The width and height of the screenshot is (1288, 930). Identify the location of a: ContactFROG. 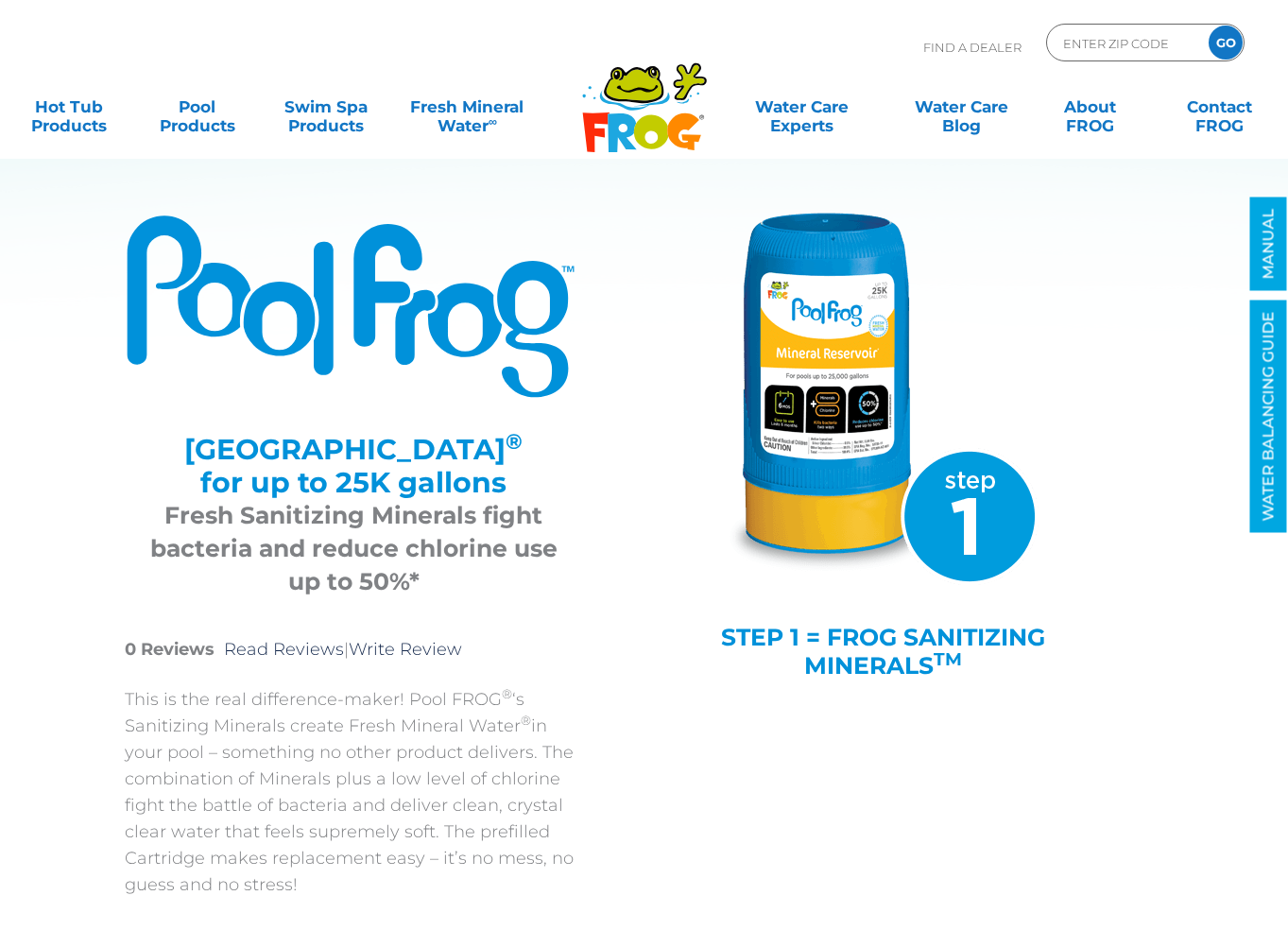
(1219, 107).